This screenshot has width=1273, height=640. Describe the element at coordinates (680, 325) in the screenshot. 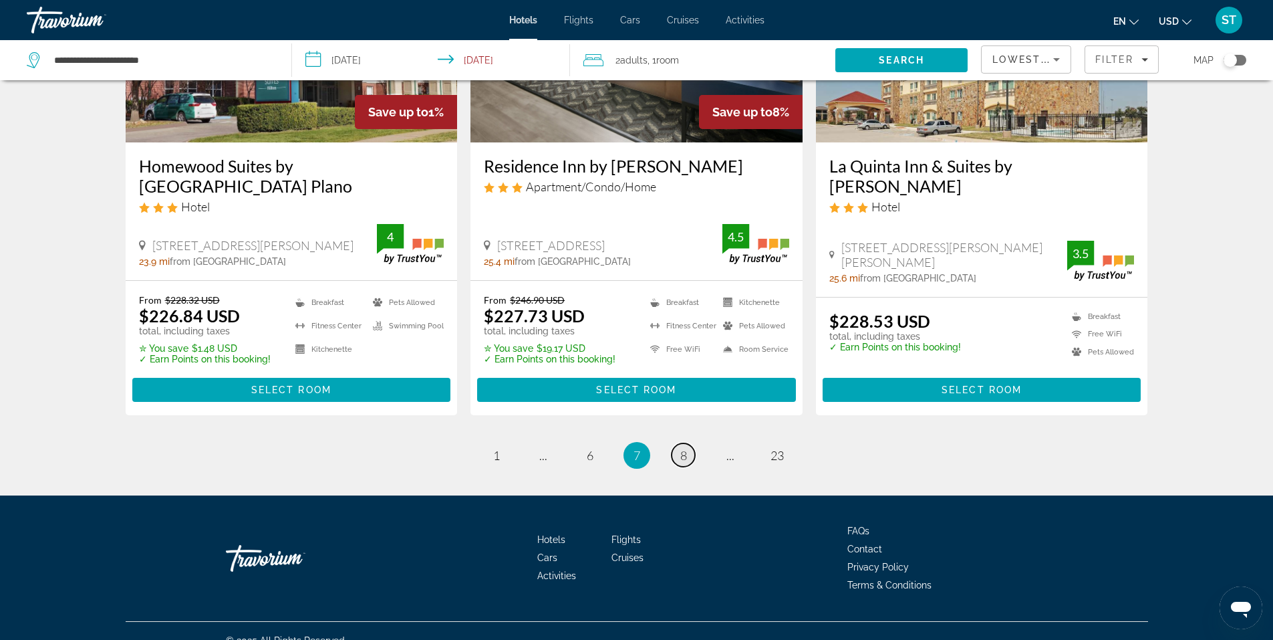

I see `li: Fitness Center` at that location.